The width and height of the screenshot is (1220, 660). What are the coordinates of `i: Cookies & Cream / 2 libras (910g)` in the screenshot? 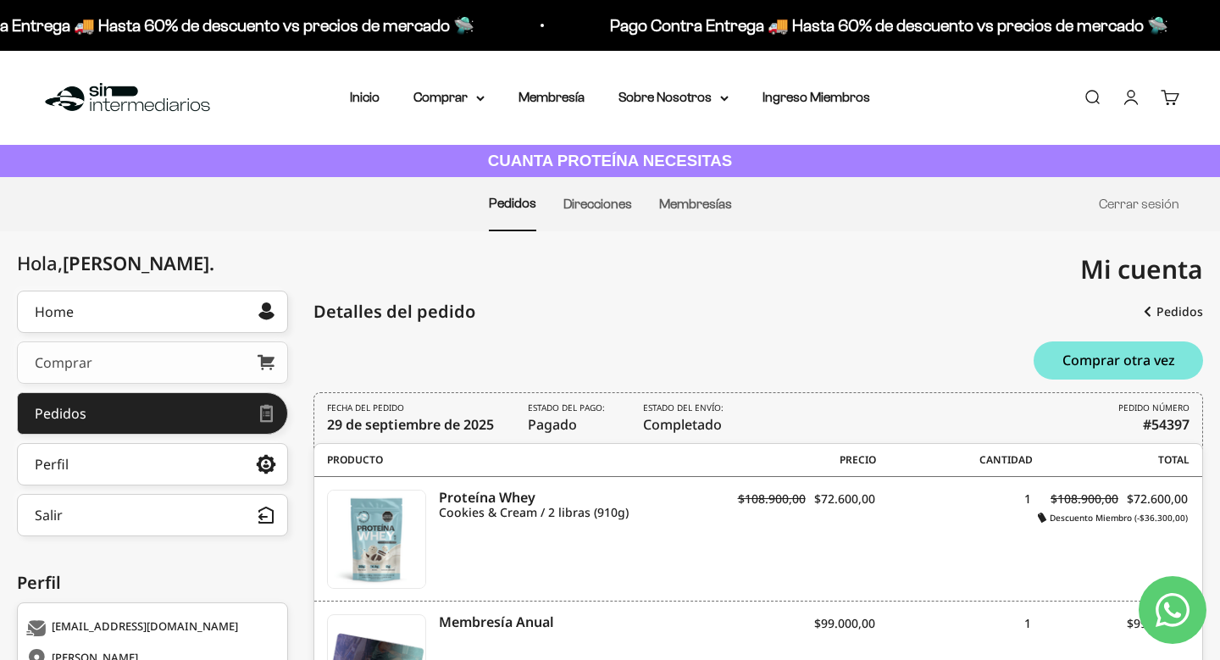 It's located at (578, 512).